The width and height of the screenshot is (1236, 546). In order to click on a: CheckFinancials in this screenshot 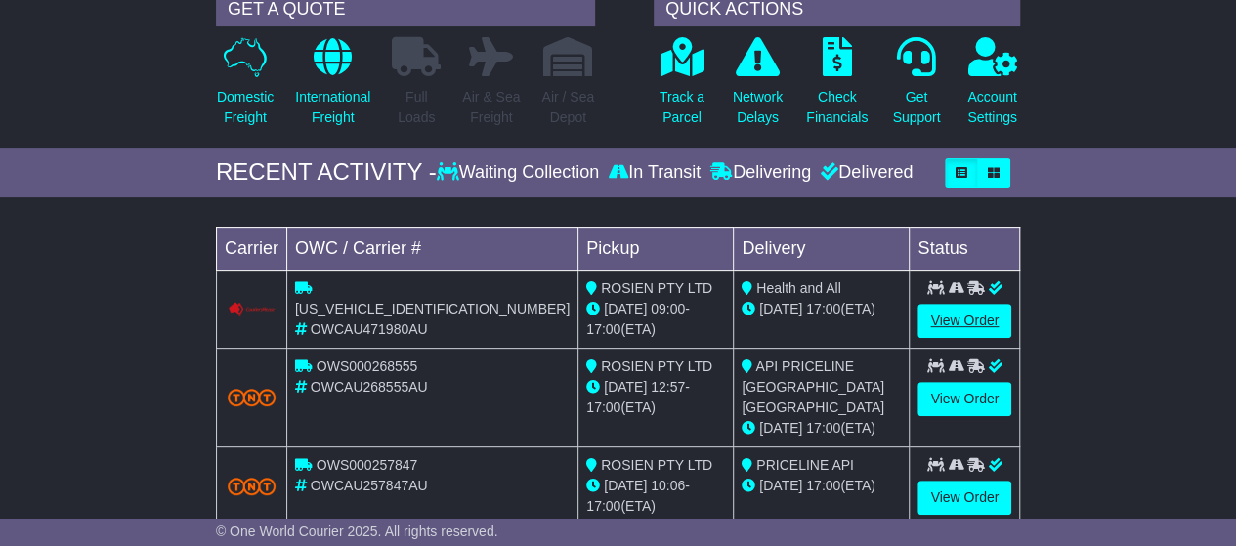, I will do `click(836, 87)`.